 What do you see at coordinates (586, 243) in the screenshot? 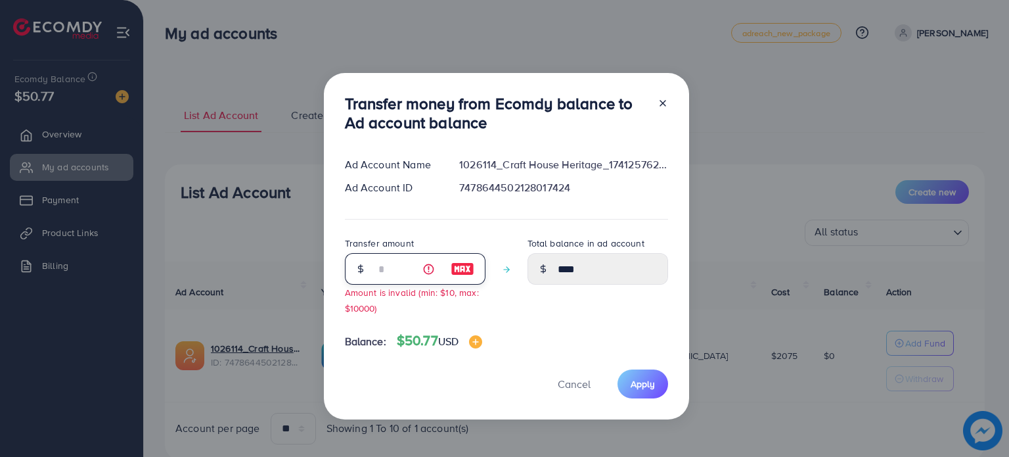
I see `label: Total balance in ad account` at bounding box center [586, 243].